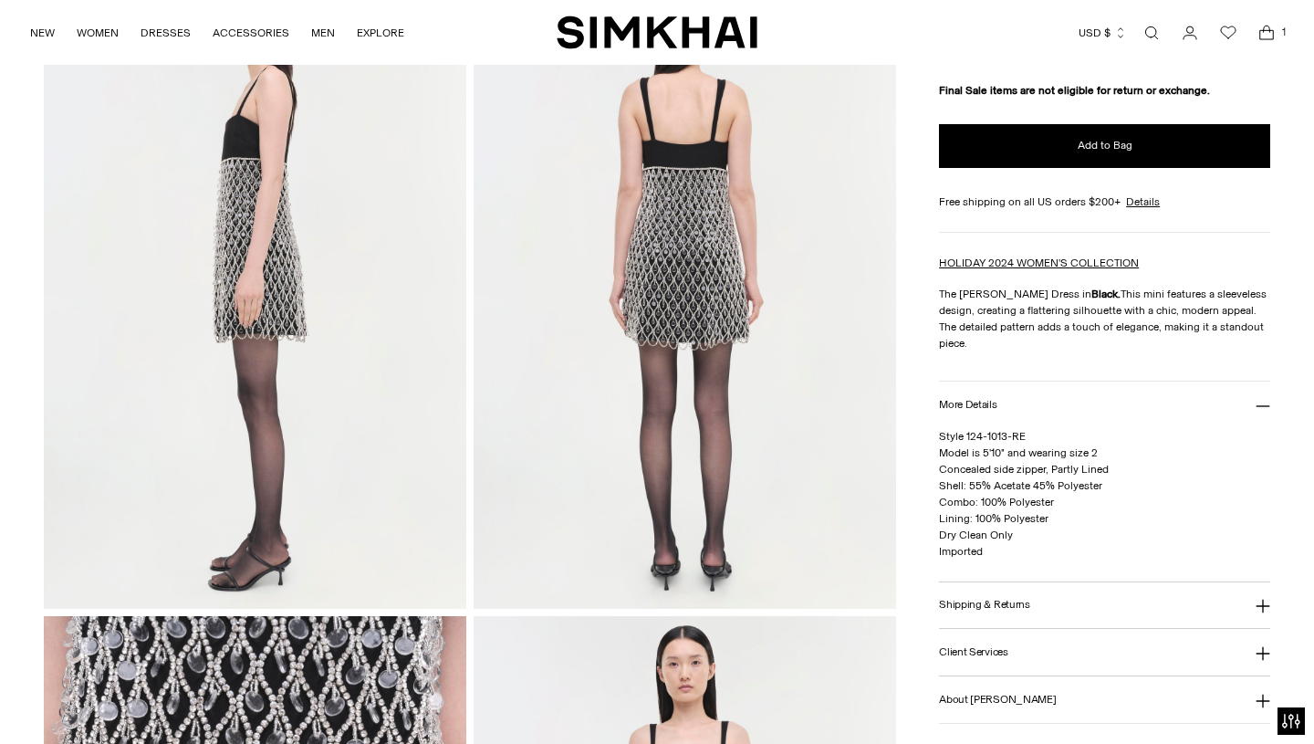  Describe the element at coordinates (1074, 90) in the screenshot. I see `strong: Final Sale items are not eligible for return or exchange.` at that location.